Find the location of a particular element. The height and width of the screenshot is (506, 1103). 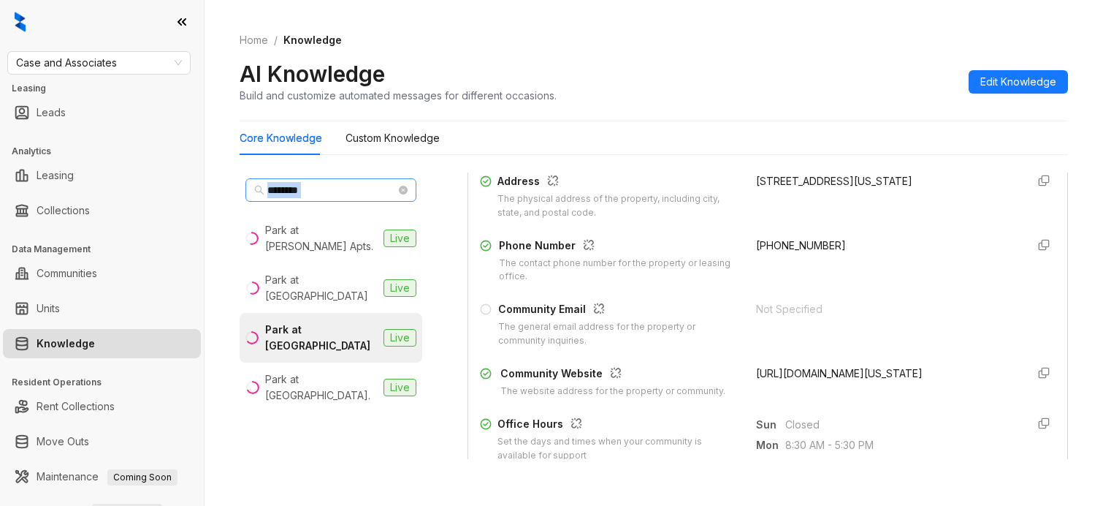

img: logo is located at coordinates (20, 22).